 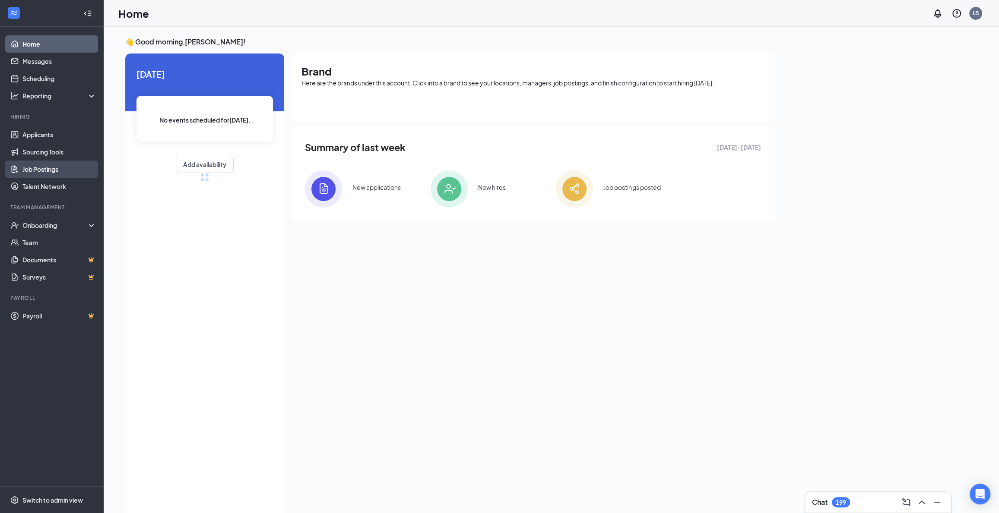 What do you see at coordinates (205, 165) in the screenshot?
I see `button: Add availability` at bounding box center [205, 165].